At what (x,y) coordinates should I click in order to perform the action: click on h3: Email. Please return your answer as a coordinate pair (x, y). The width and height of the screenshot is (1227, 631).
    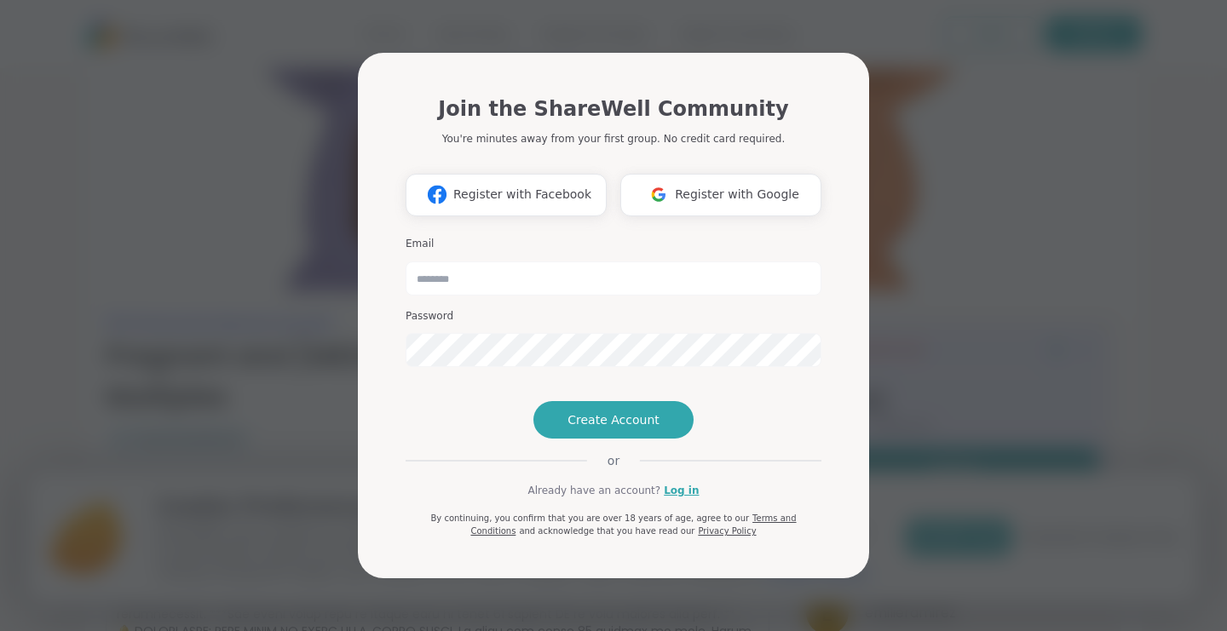
    Looking at the image, I should click on (613, 244).